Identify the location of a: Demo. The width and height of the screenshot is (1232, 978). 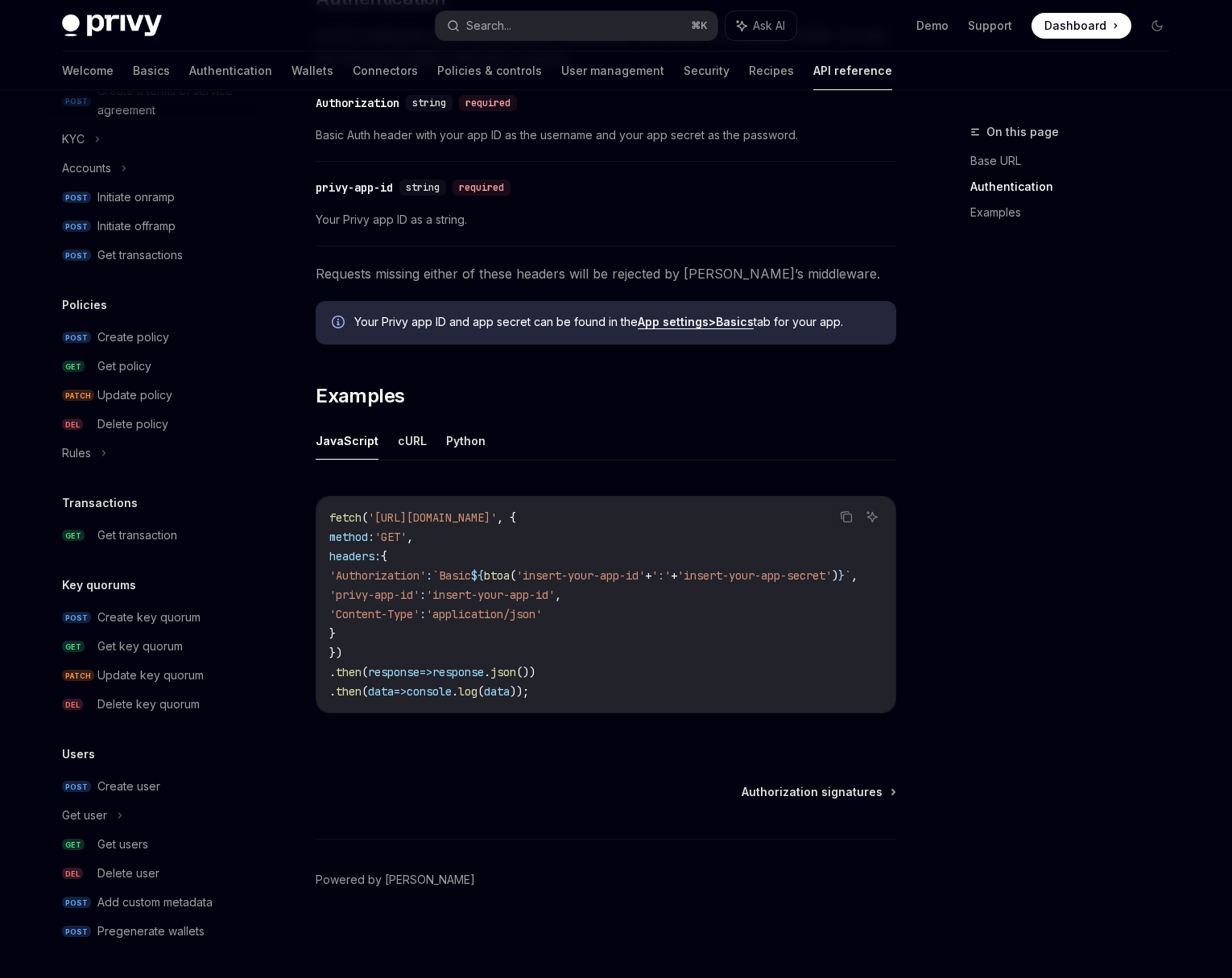
(932, 26).